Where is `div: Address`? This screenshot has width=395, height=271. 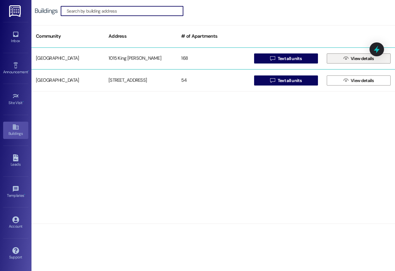 div: Address is located at coordinates (140, 36).